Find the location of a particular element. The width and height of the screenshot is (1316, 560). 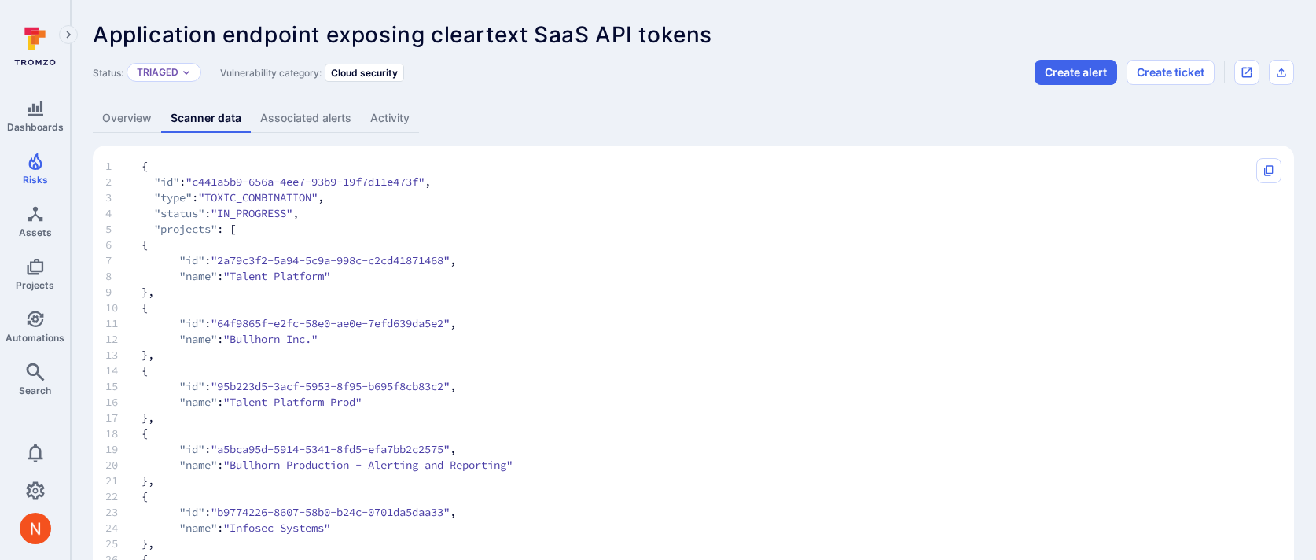

span: Projects is located at coordinates (35, 285).